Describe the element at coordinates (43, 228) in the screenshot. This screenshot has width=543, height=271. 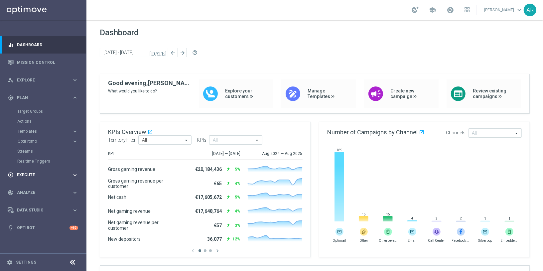
I see `a: Optibot` at that location.